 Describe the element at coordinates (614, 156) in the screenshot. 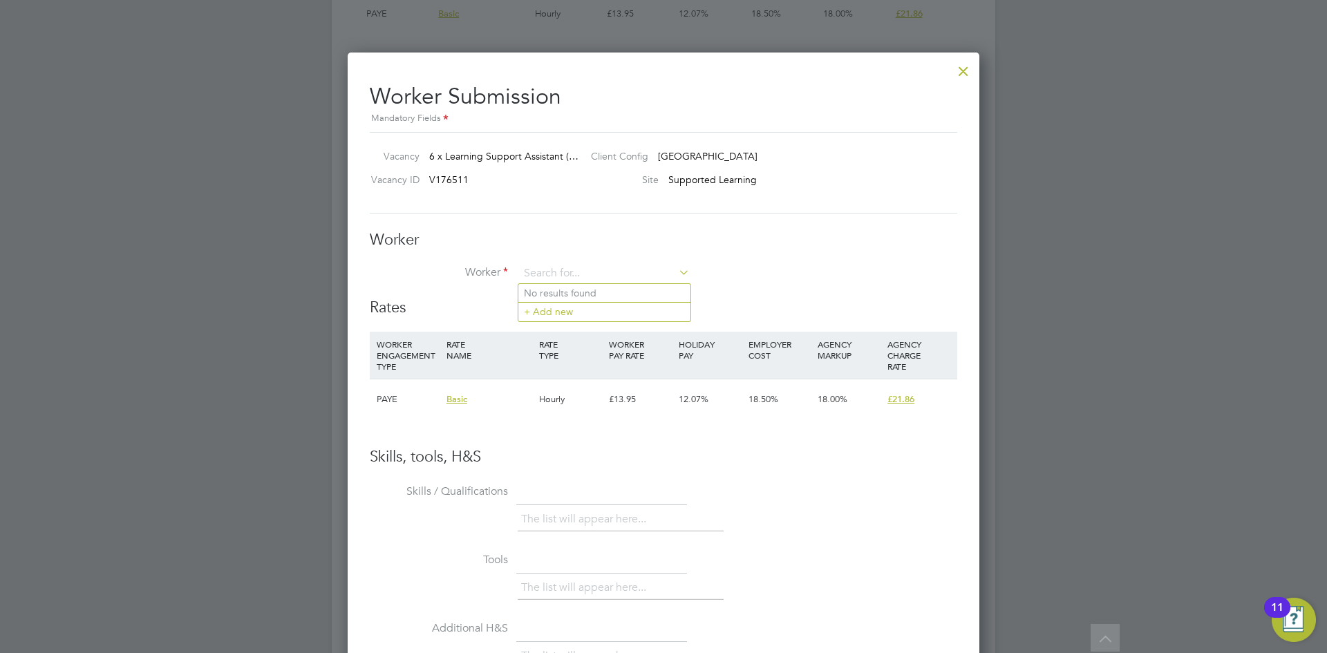

I see `label: Client Config` at that location.